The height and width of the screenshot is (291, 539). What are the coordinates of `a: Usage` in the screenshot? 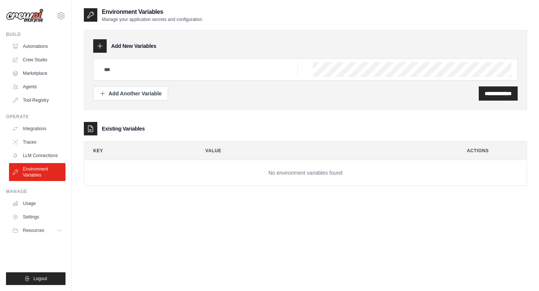 It's located at (37, 204).